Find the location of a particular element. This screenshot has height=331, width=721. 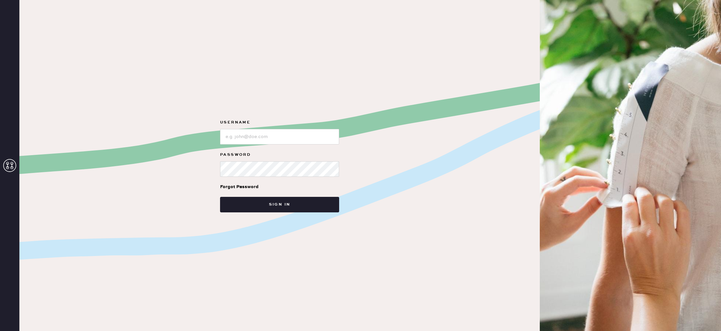

button: Sign in is located at coordinates (280, 205).